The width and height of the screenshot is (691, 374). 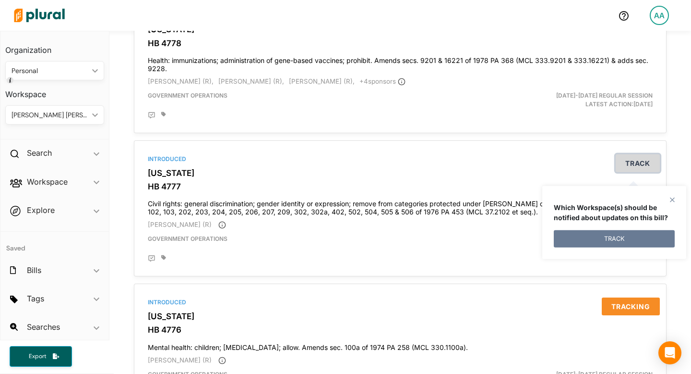 What do you see at coordinates (39, 153) in the screenshot?
I see `h2: Search` at bounding box center [39, 153].